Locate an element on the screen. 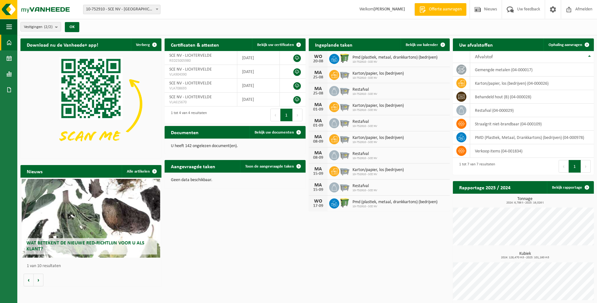 The image size is (597, 303). a: Bekijk uw documenten is located at coordinates (277, 132).